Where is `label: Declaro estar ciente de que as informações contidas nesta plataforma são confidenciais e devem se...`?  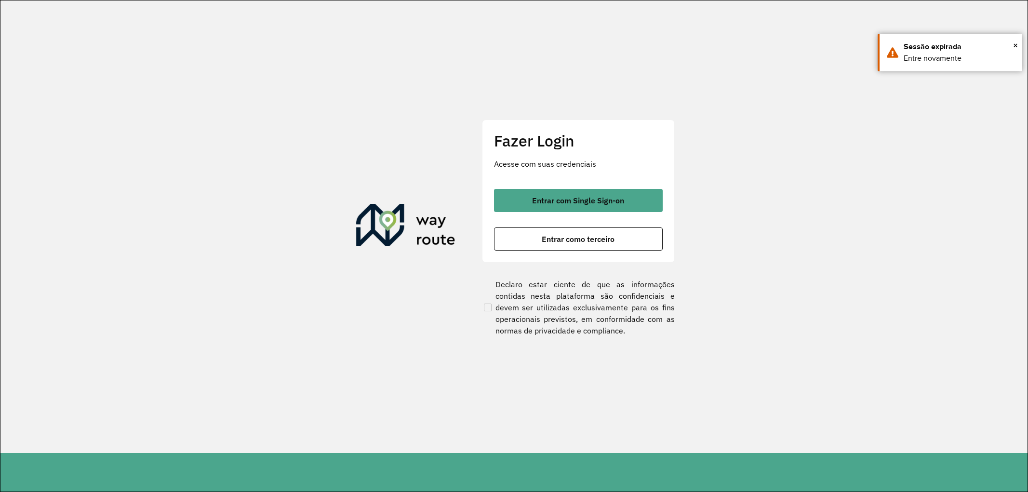
label: Declaro estar ciente de que as informações contidas nesta plataforma são confidenciais e devem se... is located at coordinates (578, 307).